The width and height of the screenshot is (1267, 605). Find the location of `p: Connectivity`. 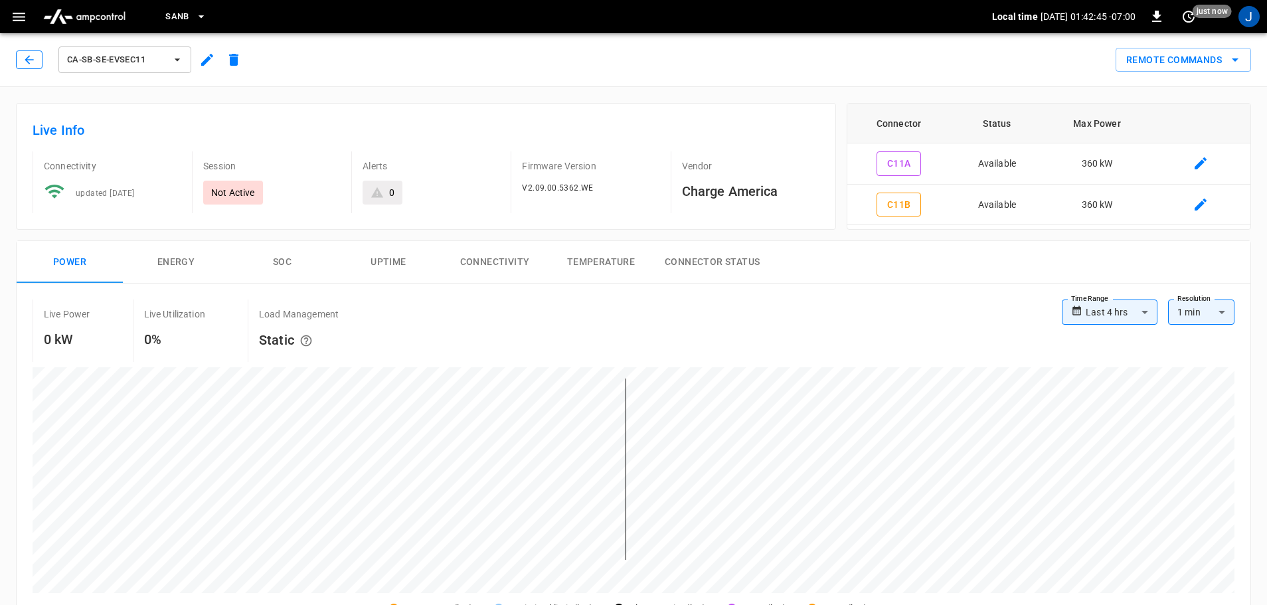

p: Connectivity is located at coordinates (112, 166).